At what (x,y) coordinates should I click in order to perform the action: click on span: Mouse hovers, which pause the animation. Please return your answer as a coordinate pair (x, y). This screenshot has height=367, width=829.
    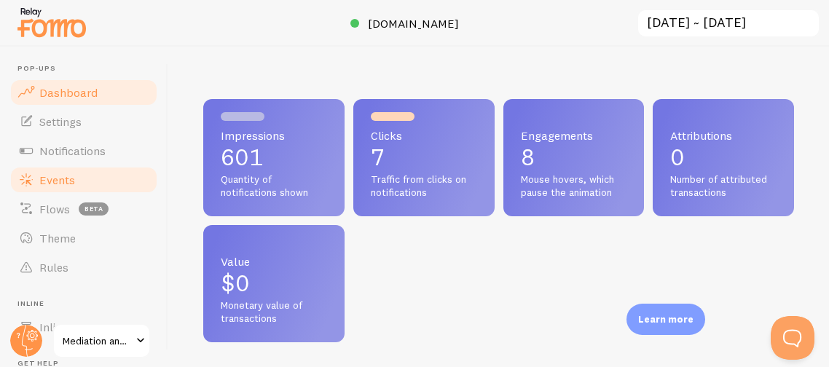
    Looking at the image, I should click on (574, 186).